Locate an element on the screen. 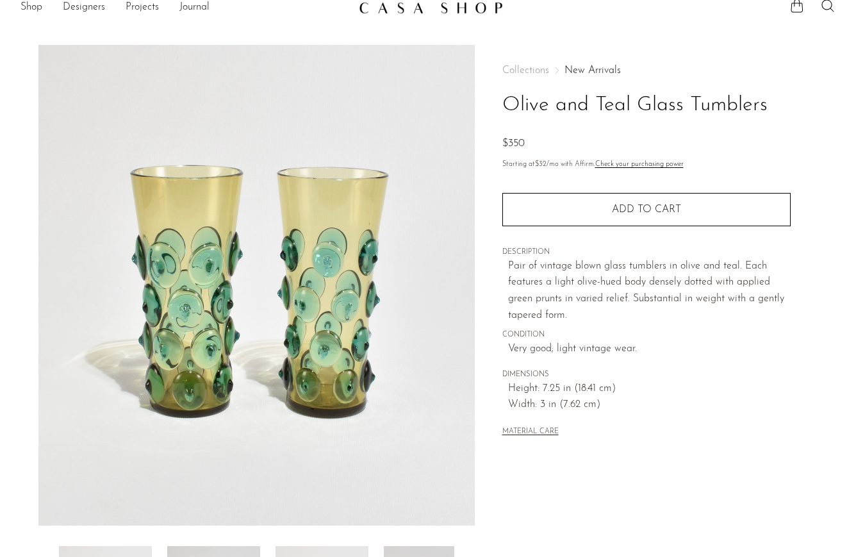 The image size is (856, 557). span: DIMENSIONS is located at coordinates (647, 375).